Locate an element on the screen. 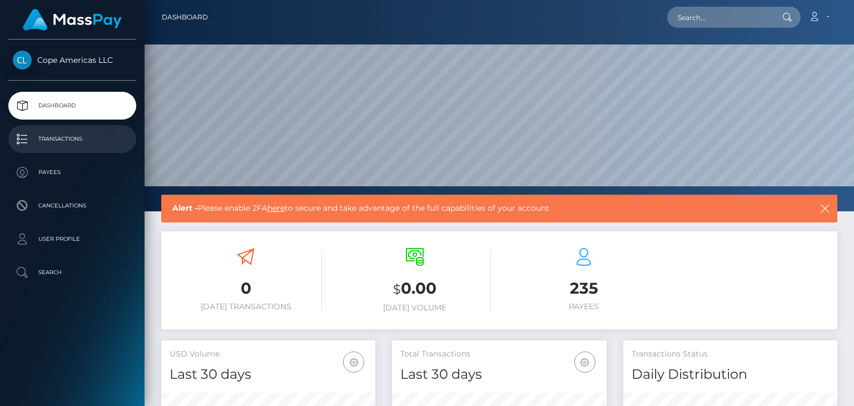  span: Please enable 2FA to secure and take advantage of the full capabilities of your account is located at coordinates (463, 208).